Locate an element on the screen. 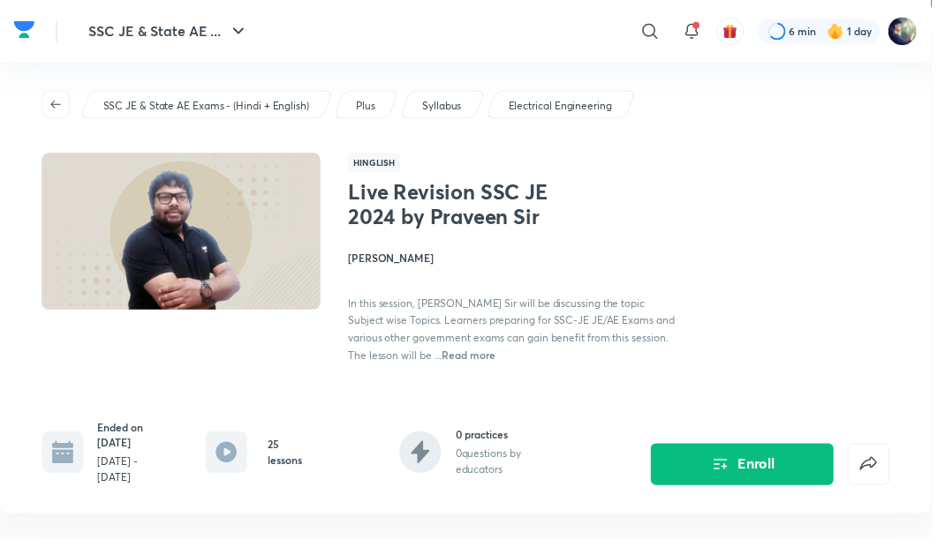 This screenshot has height=547, width=945. a: Plus is located at coordinates (371, 108).